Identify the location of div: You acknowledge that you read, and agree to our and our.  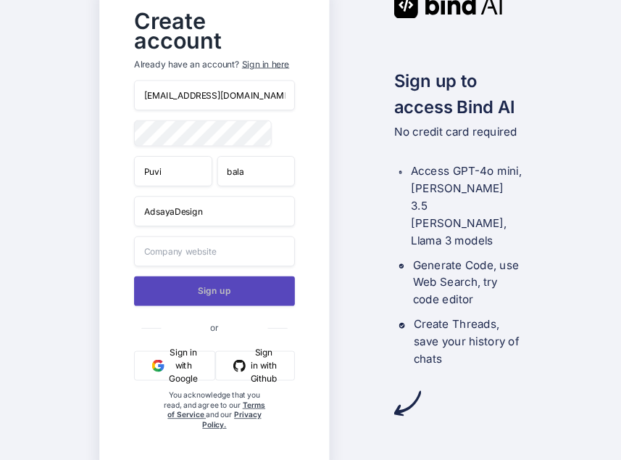
(215, 423).